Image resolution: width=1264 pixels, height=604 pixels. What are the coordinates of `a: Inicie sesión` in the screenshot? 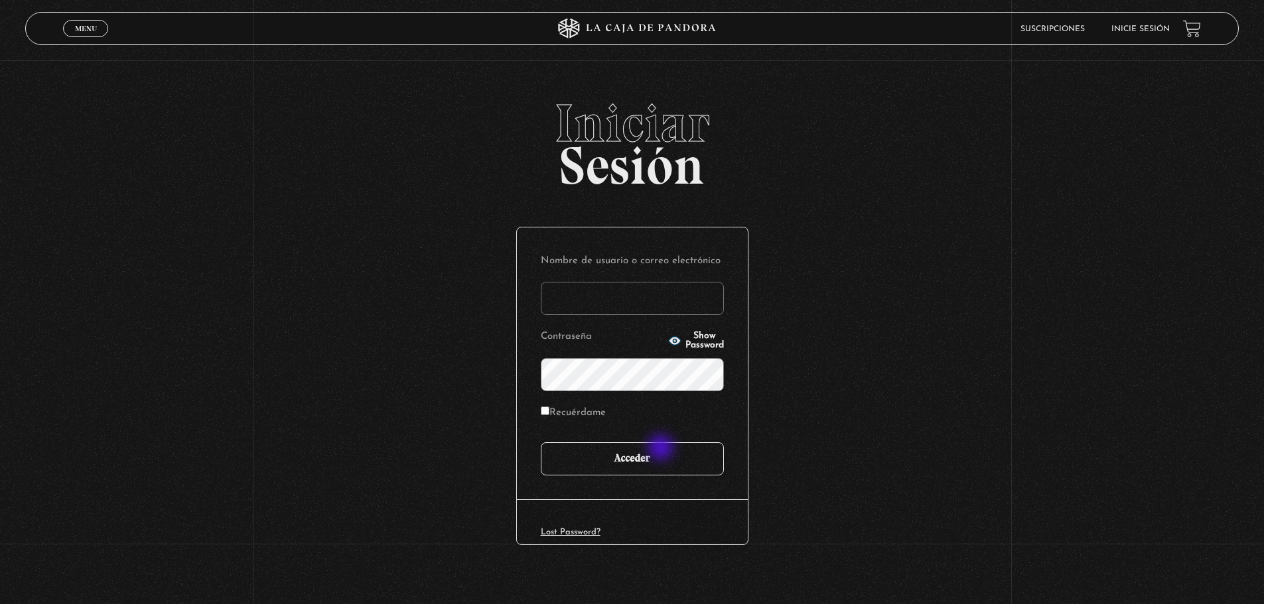 It's located at (1141, 29).